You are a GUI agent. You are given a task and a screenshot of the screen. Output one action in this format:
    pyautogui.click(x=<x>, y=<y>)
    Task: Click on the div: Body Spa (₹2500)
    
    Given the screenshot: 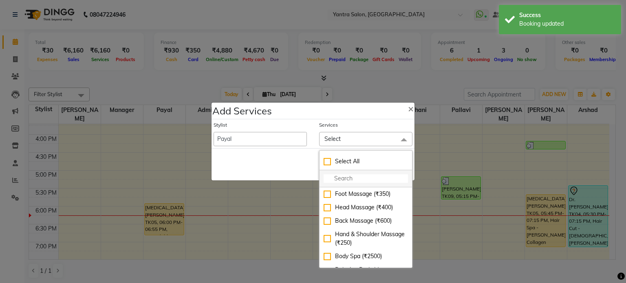 What is the action you would take?
    pyautogui.click(x=366, y=256)
    